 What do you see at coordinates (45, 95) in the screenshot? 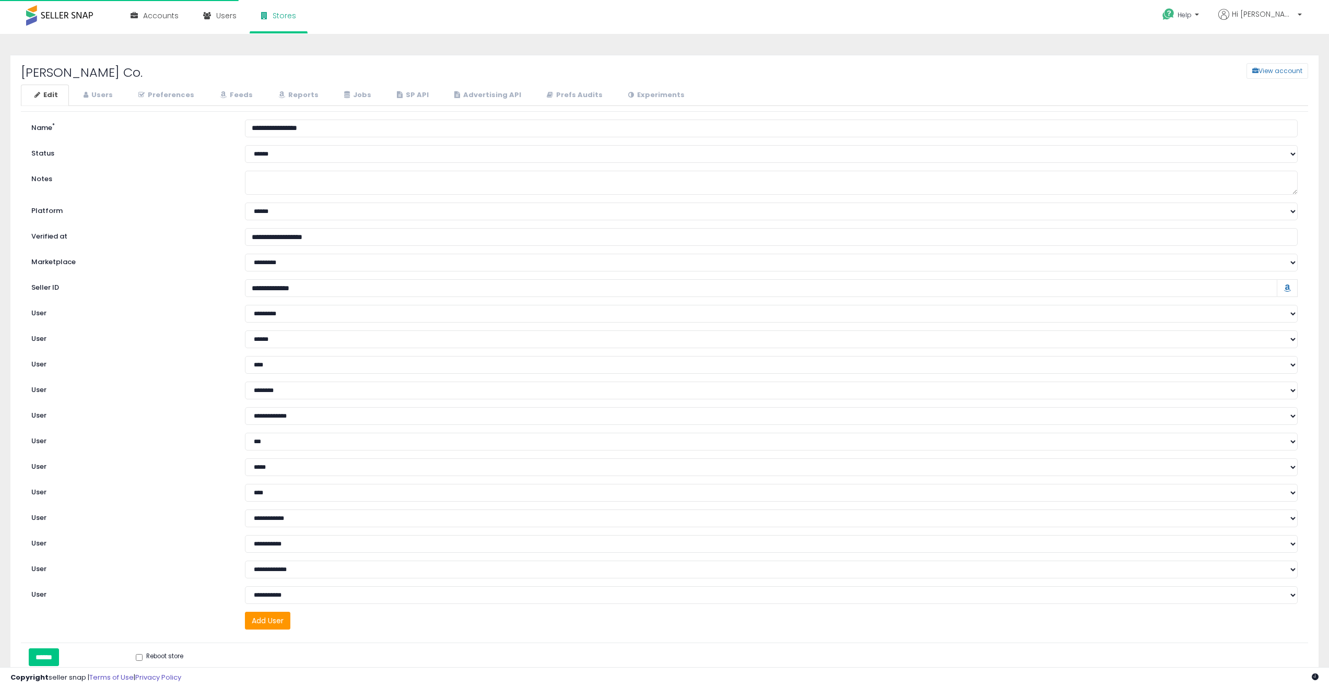
I see `a: Edit` at bounding box center [45, 95].